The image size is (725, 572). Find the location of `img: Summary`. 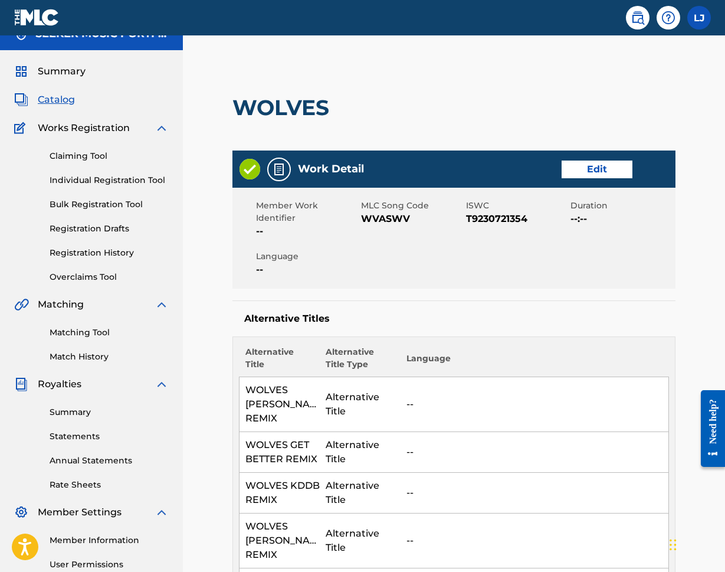

img: Summary is located at coordinates (21, 71).